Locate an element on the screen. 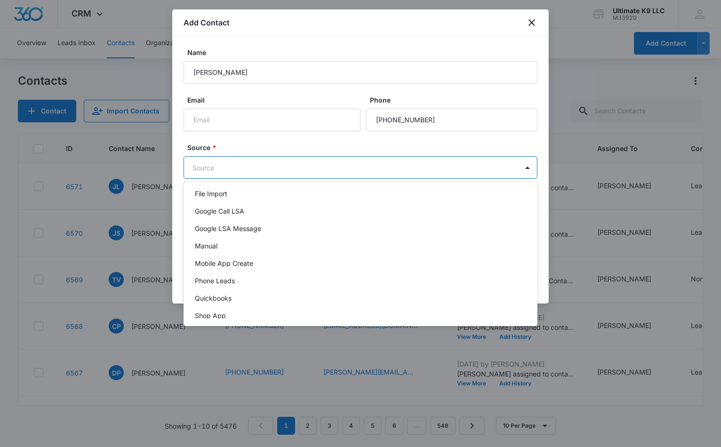 This screenshot has height=447, width=721. p: Quickbooks is located at coordinates (213, 298).